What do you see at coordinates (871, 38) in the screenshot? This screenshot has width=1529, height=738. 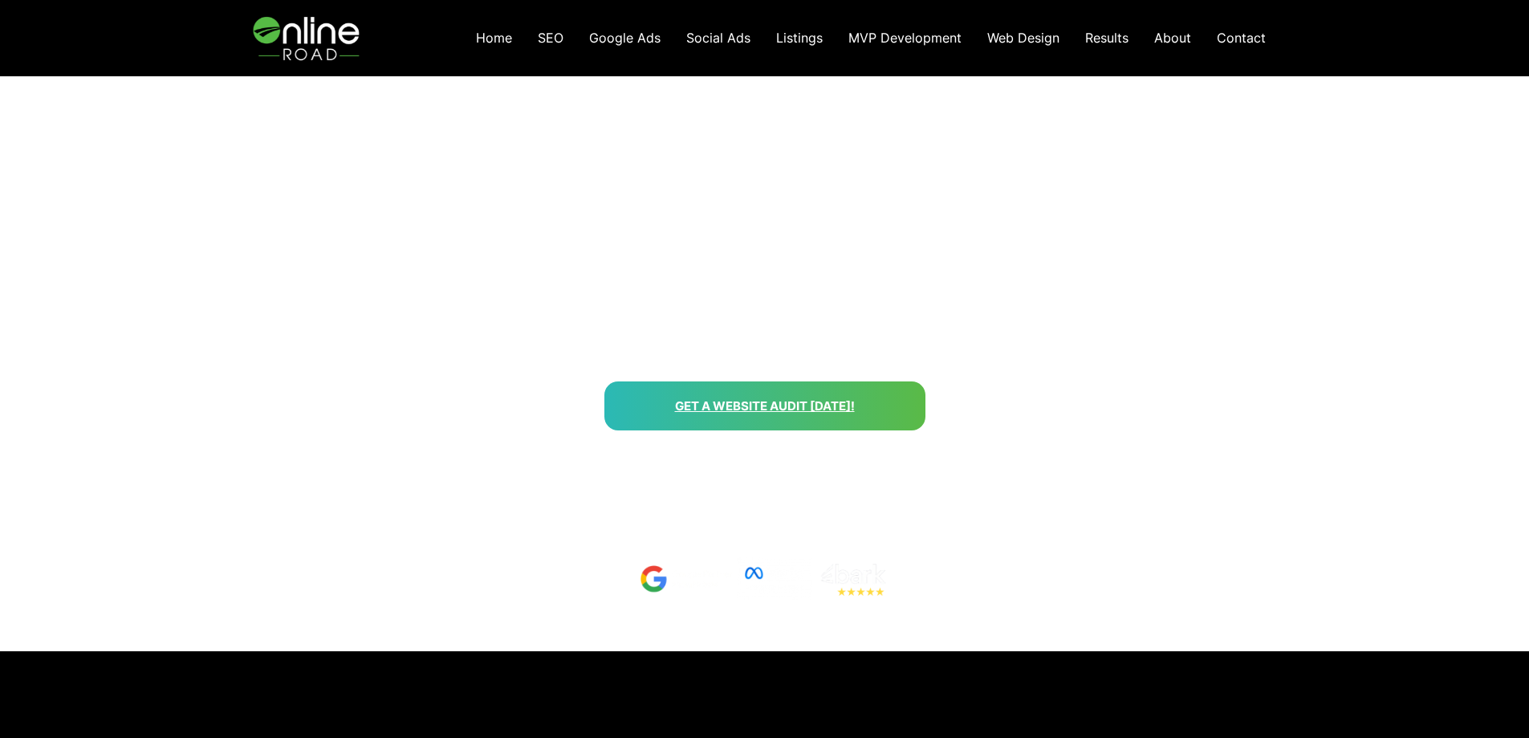 I see `nav: Navigation` at bounding box center [871, 38].